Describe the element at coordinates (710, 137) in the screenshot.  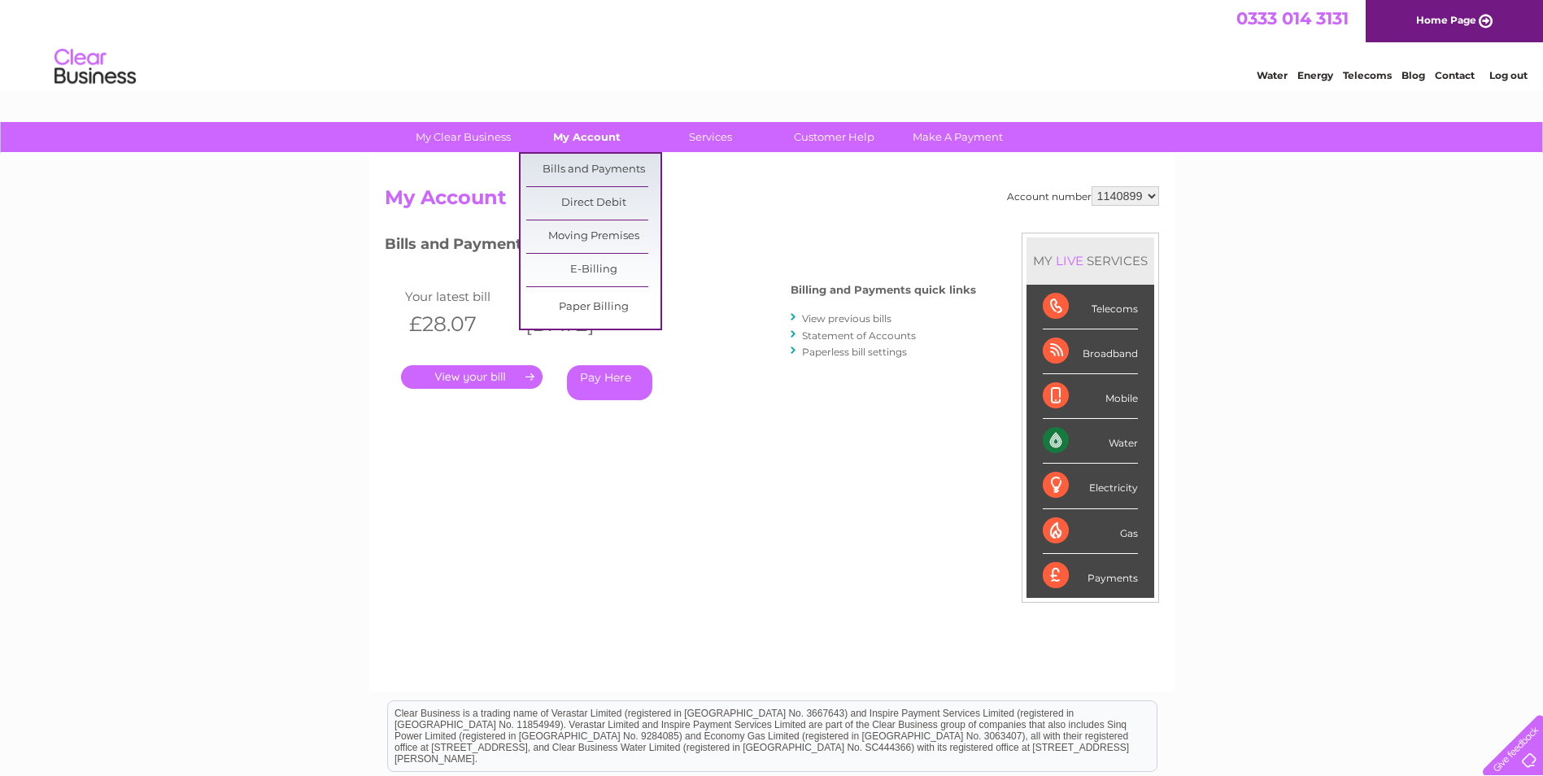
I see `a: Services` at that location.